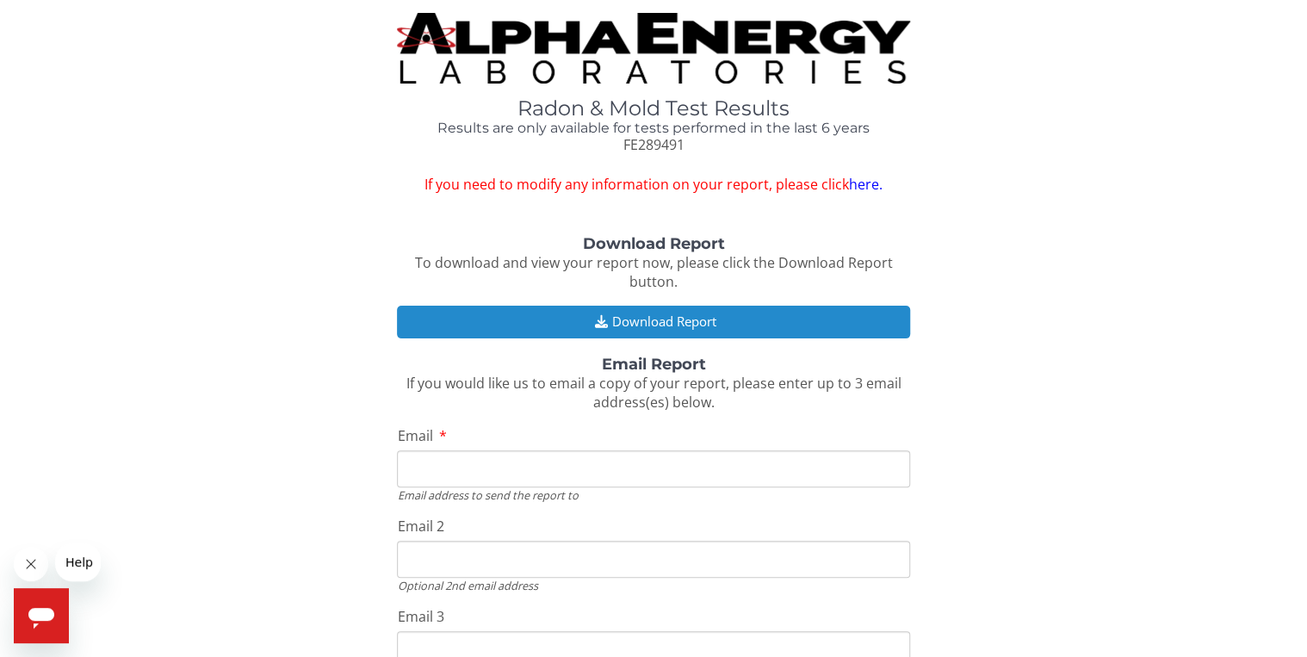  What do you see at coordinates (420, 617) in the screenshot?
I see `span: Email 3` at bounding box center [420, 617].